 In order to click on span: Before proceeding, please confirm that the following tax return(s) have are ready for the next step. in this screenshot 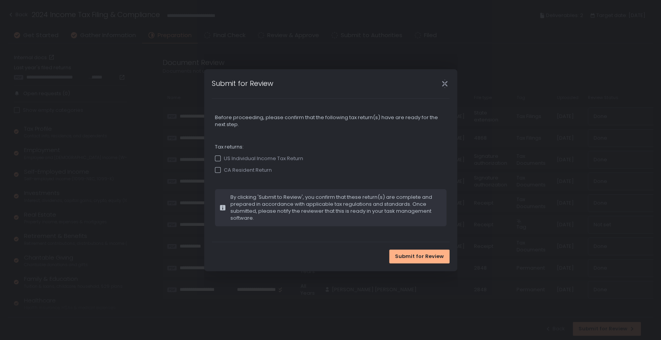, I will do `click(331, 121)`.